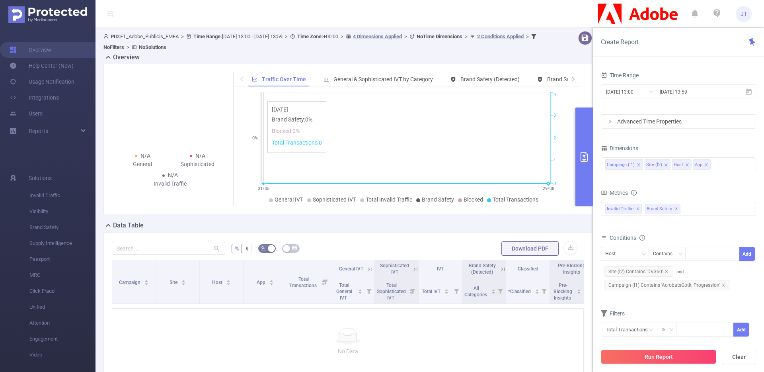 This screenshot has width=764, height=372. I want to click on span: Invalid Traffic, so click(624, 209).